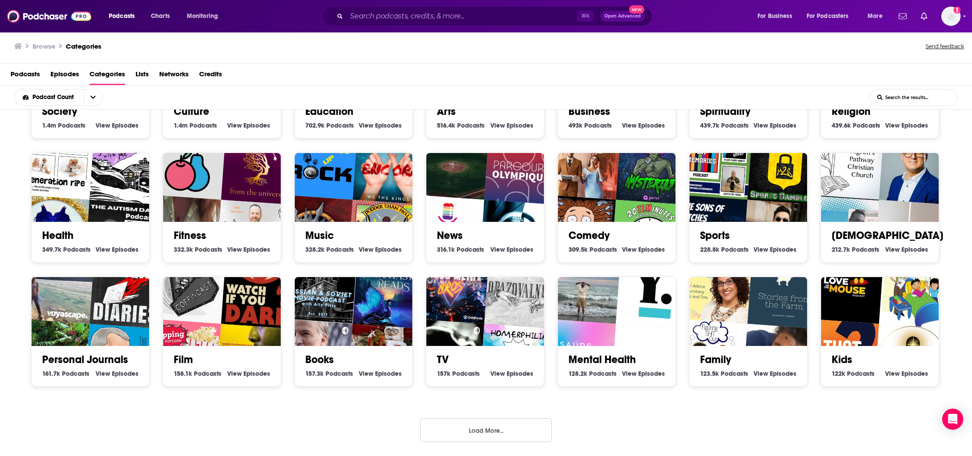 The image size is (972, 456). What do you see at coordinates (945, 47) in the screenshot?
I see `button: Send feedback` at bounding box center [945, 47].